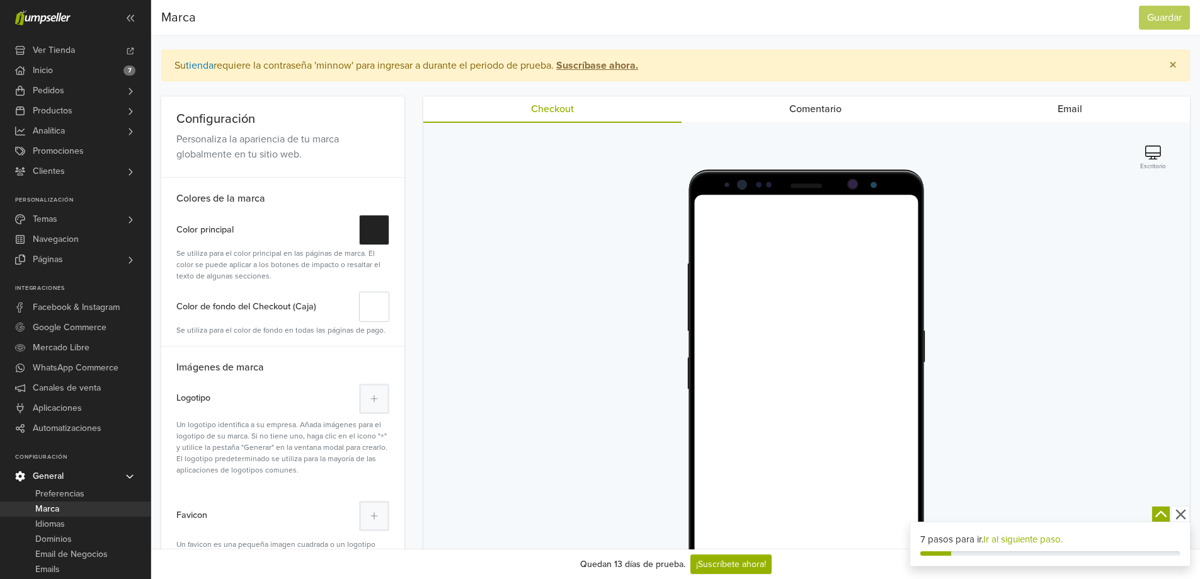 The height and width of the screenshot is (579, 1200). Describe the element at coordinates (200, 66) in the screenshot. I see `a: tienda` at that location.